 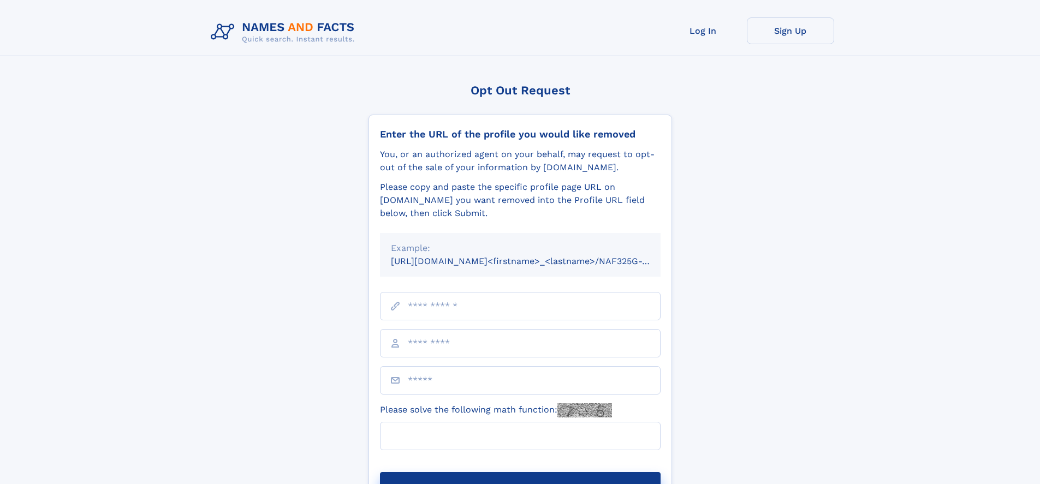 I want to click on div: You, or an authorized agent on your behalf, may request to opt-out of the sale of your informatio..., so click(x=520, y=161).